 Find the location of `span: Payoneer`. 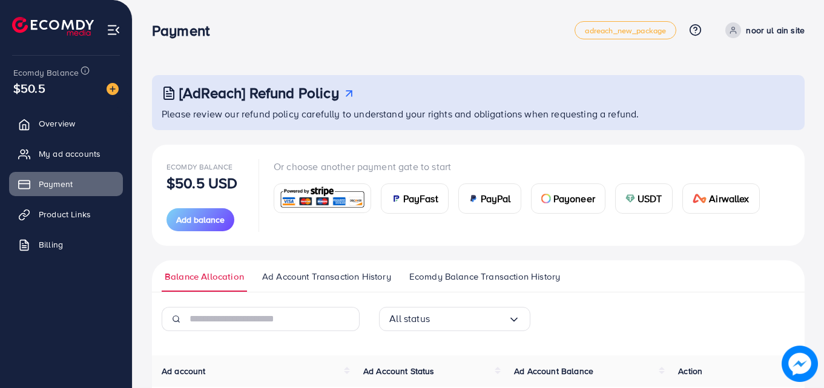

span: Payoneer is located at coordinates (574, 199).